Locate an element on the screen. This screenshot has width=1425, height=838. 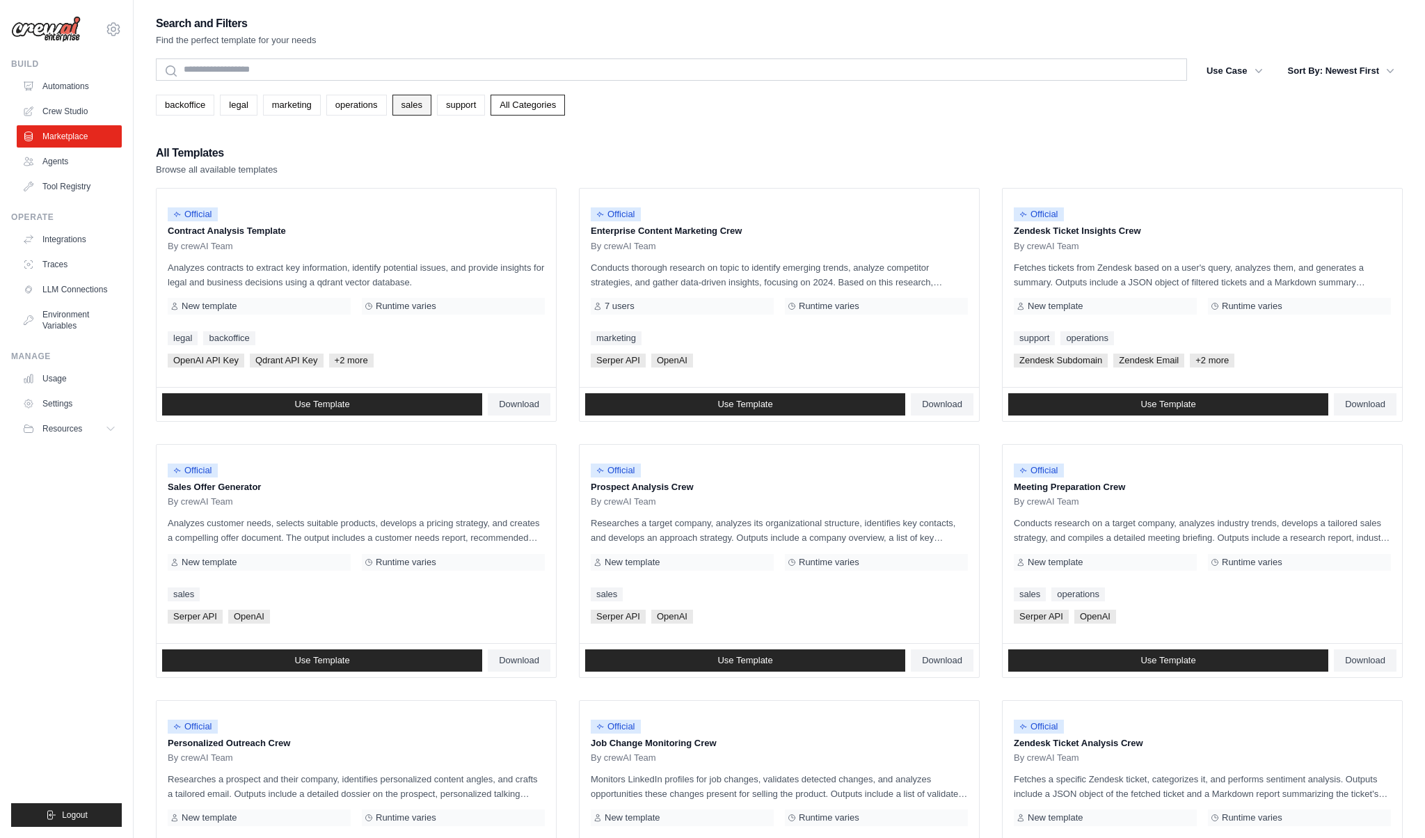
span: Zendesk Subdomain is located at coordinates (1060, 360).